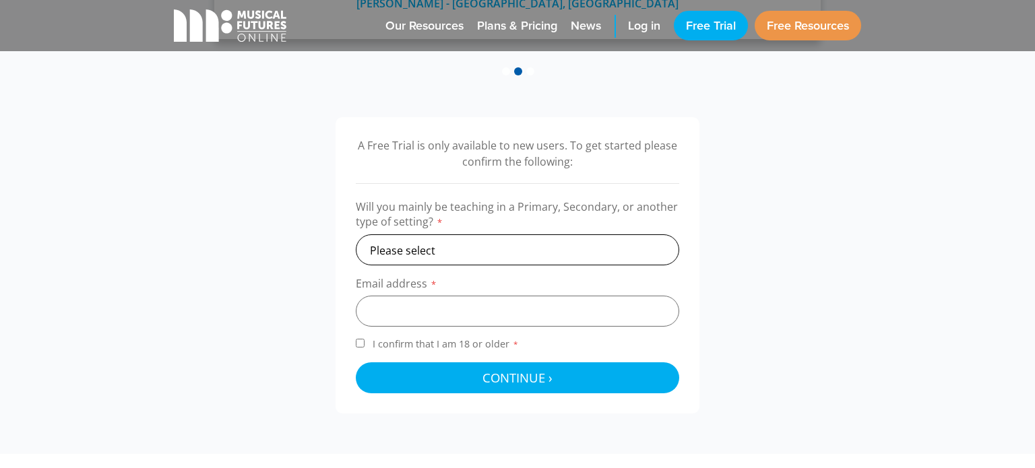 This screenshot has height=468, width=1035. I want to click on a: Free Trial, so click(711, 26).